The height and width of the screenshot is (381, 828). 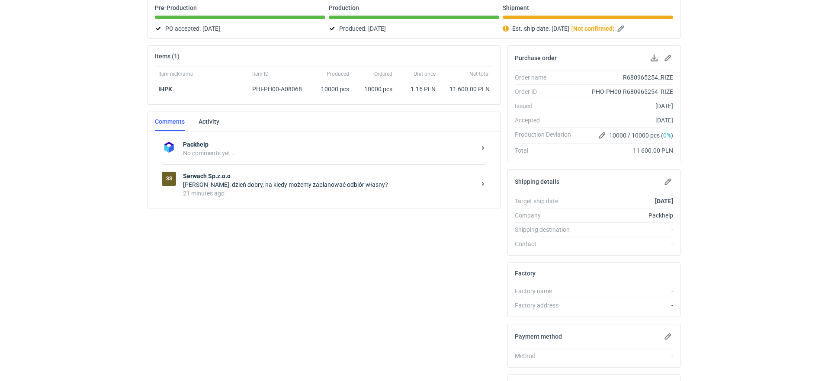 I want to click on div: PO accepted:, so click(x=240, y=29).